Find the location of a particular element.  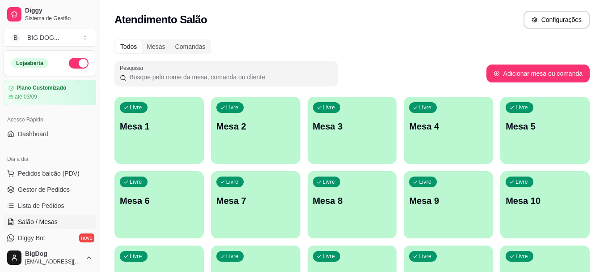

button: Pedidos balcão (PDV) is located at coordinates (50, 173).